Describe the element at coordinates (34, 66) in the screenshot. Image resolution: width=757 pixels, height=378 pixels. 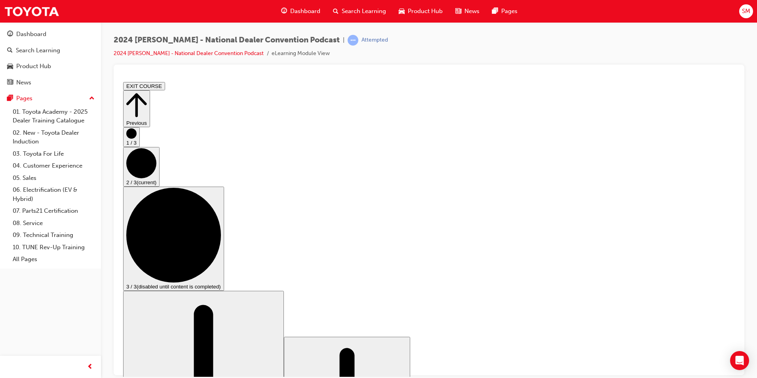
I see `div: Product Hub` at that location.